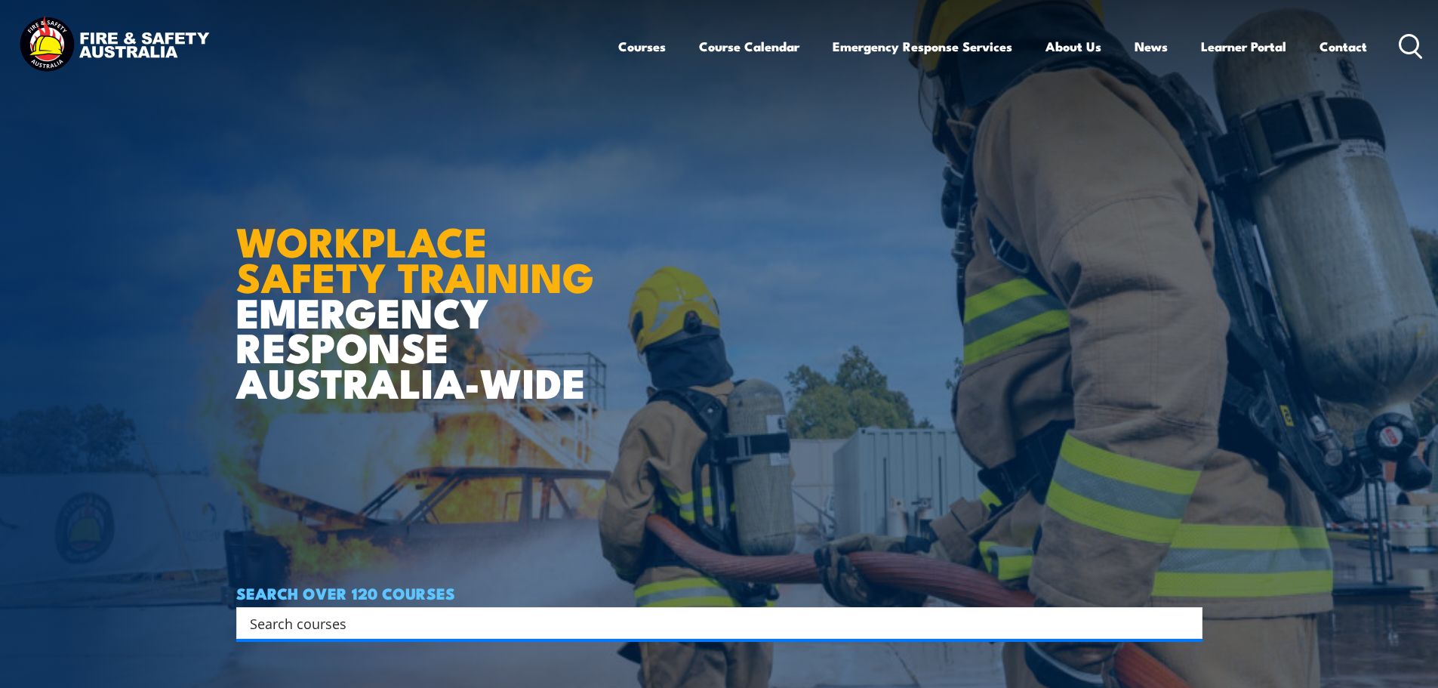  I want to click on strong: WORKPLACE SAFETY TRAINING, so click(415, 257).